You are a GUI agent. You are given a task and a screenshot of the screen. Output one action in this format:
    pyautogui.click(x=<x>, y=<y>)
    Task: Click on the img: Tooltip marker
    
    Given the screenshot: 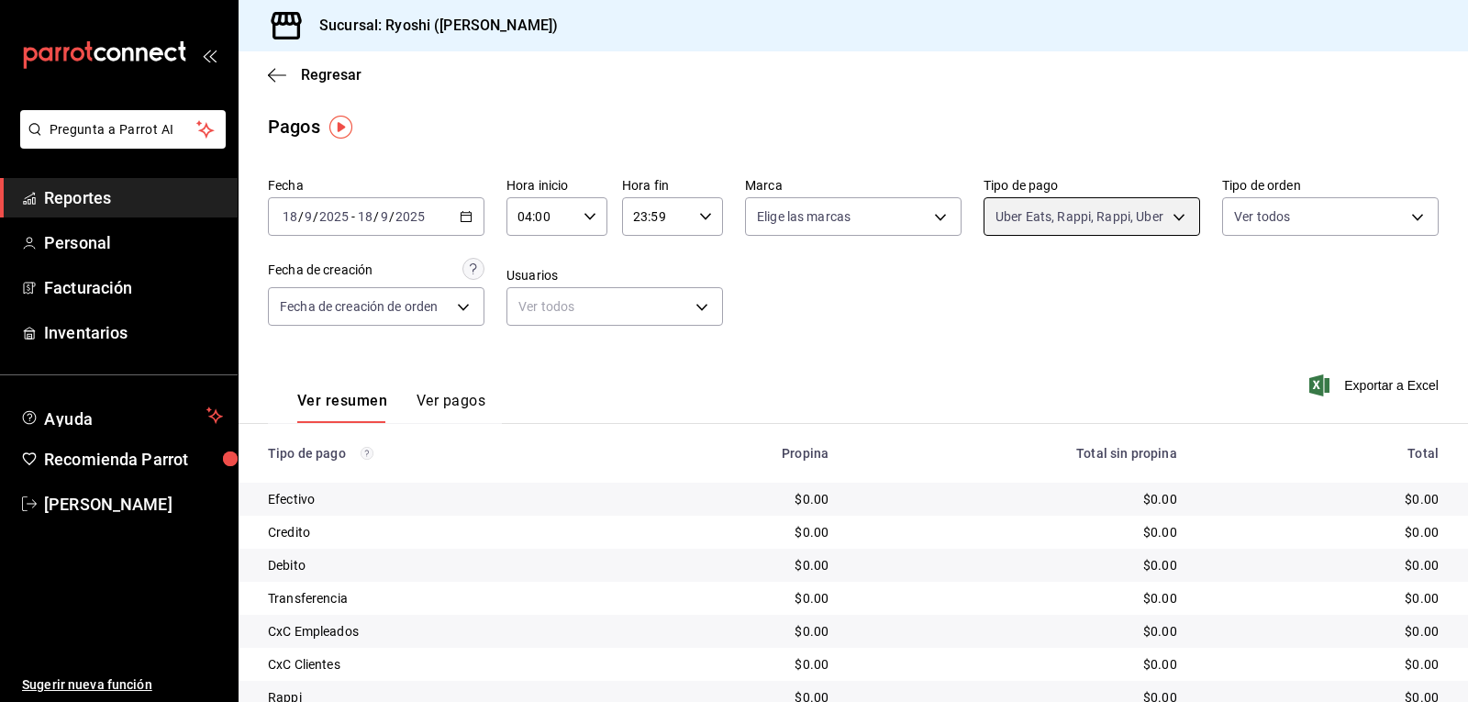 What is the action you would take?
    pyautogui.click(x=341, y=127)
    